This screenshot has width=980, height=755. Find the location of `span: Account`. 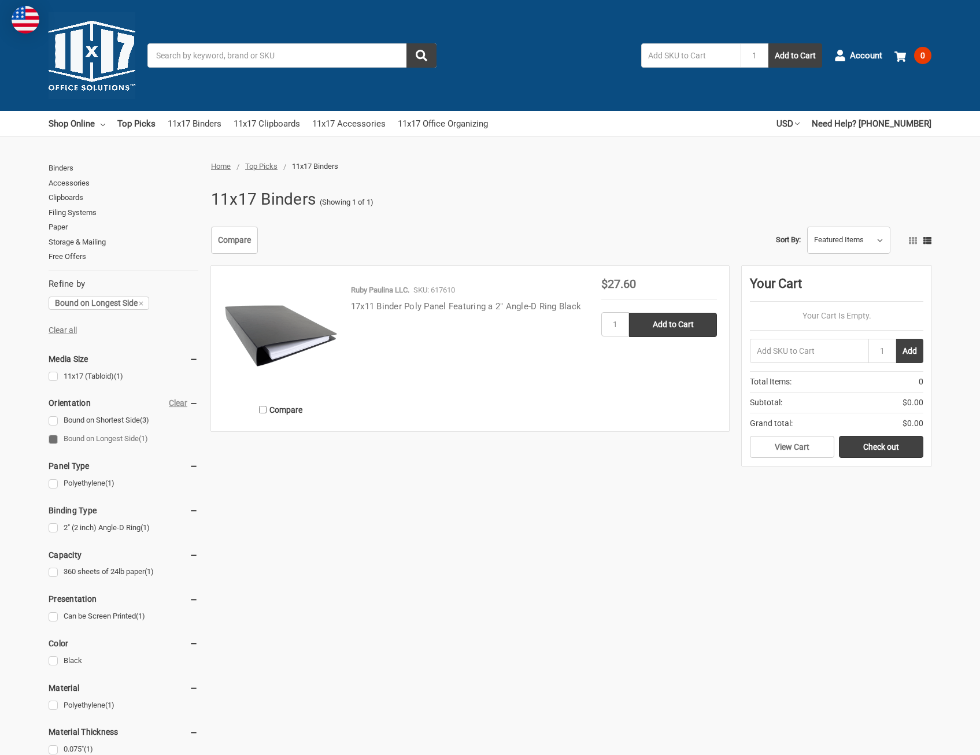

span: Account is located at coordinates (866, 55).